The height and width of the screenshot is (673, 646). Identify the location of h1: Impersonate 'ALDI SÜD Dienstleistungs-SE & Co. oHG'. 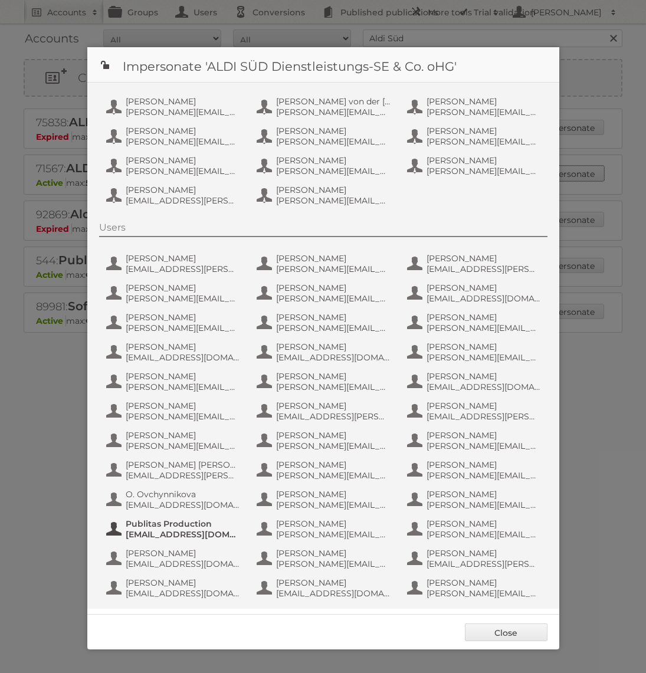
(323, 65).